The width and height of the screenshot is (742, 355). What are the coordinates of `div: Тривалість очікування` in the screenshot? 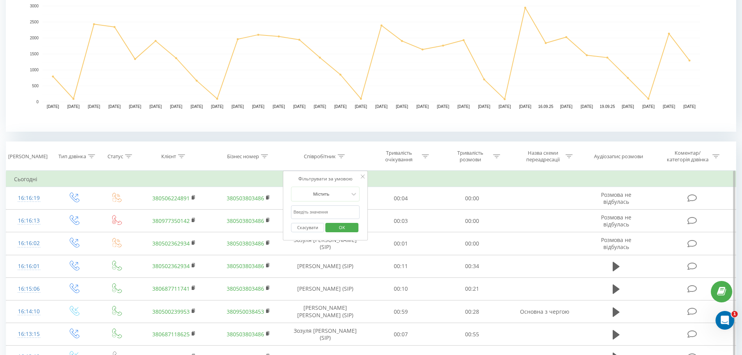 It's located at (399, 156).